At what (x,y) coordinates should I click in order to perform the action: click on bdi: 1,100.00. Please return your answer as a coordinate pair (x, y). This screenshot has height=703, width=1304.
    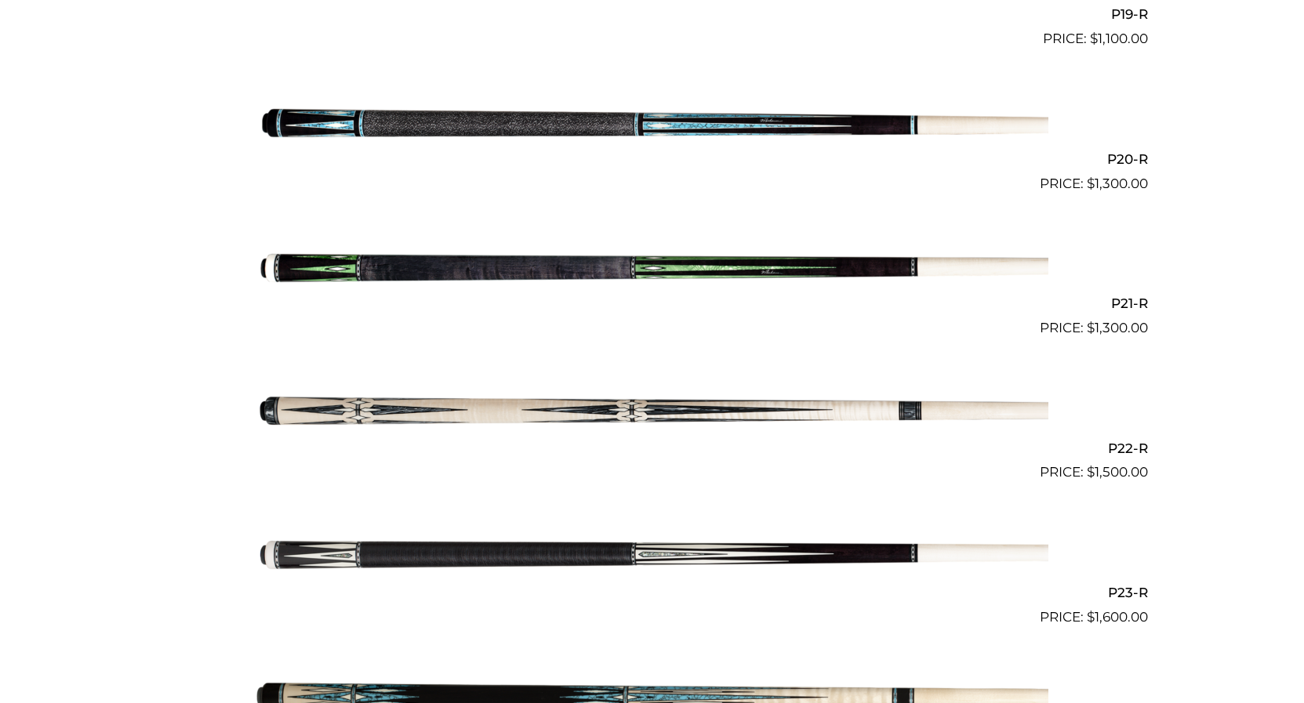
    Looking at the image, I should click on (1119, 38).